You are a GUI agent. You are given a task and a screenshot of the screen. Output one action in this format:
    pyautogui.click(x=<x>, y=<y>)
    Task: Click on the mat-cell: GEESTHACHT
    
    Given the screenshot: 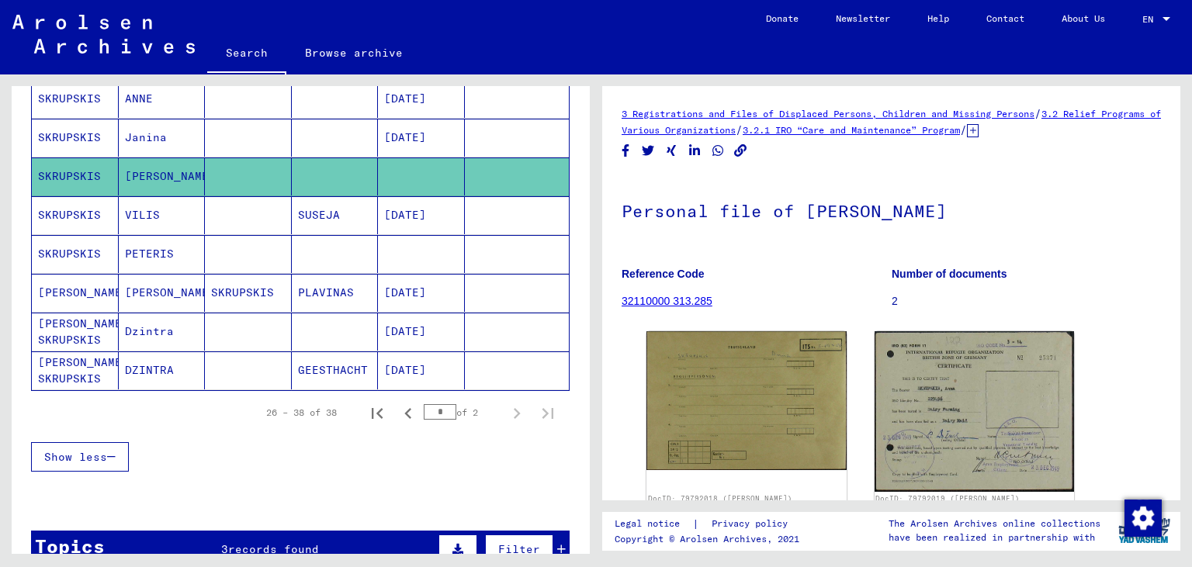 What is the action you would take?
    pyautogui.click(x=335, y=370)
    